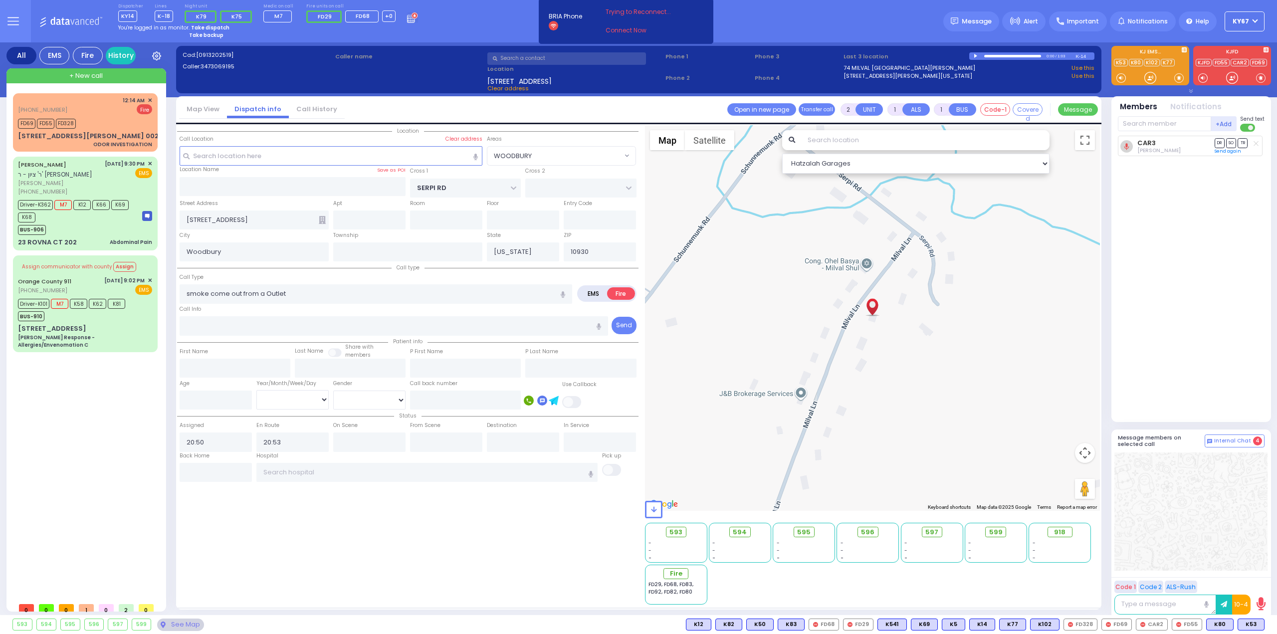 Image resolution: width=1277 pixels, height=634 pixels. I want to click on a: FD69, so click(1259, 62).